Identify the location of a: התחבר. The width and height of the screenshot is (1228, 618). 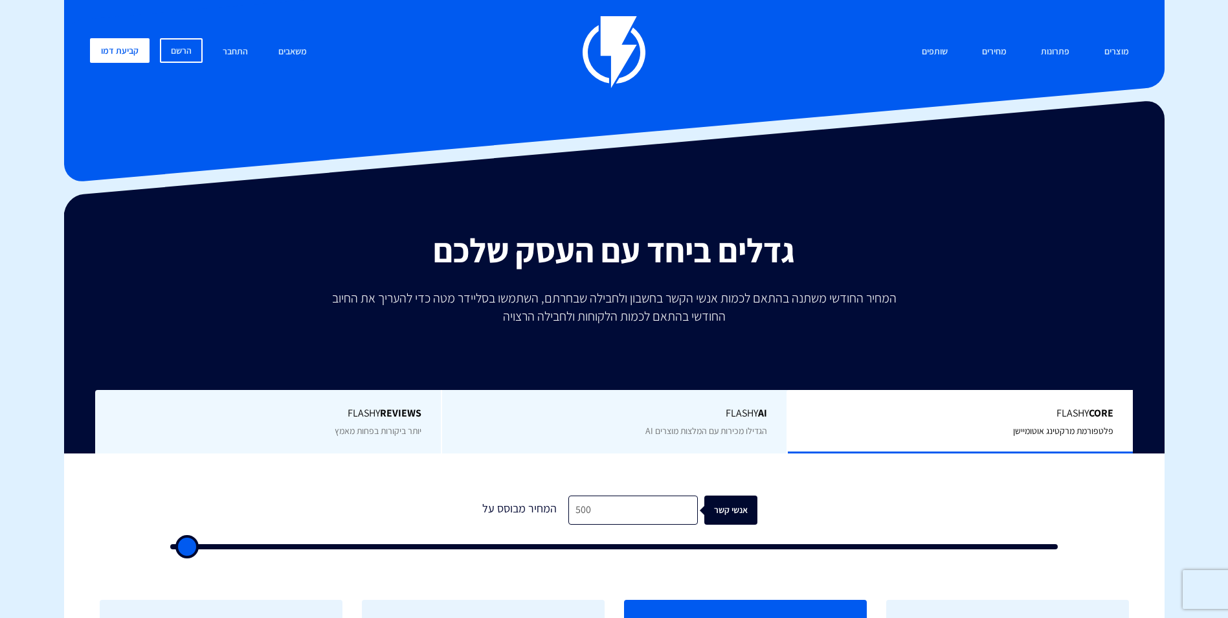
(235, 52).